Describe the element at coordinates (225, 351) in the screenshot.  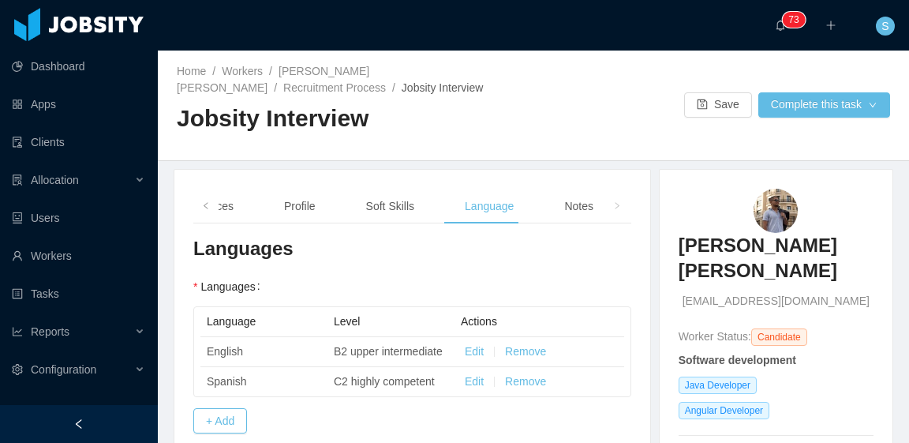
I see `span: English` at that location.